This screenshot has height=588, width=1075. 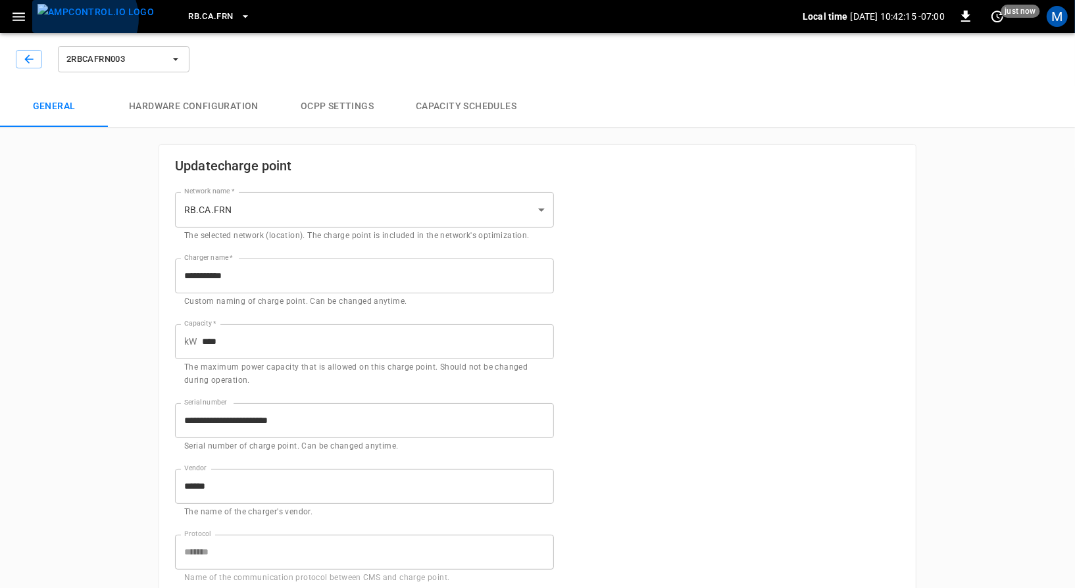 I want to click on p: kW, so click(x=190, y=341).